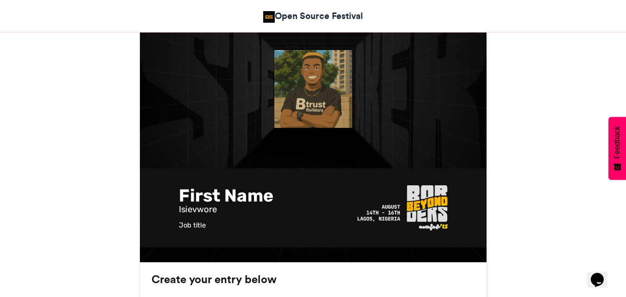 The width and height of the screenshot is (626, 297). I want to click on img: Open Source Community Africa, so click(269, 17).